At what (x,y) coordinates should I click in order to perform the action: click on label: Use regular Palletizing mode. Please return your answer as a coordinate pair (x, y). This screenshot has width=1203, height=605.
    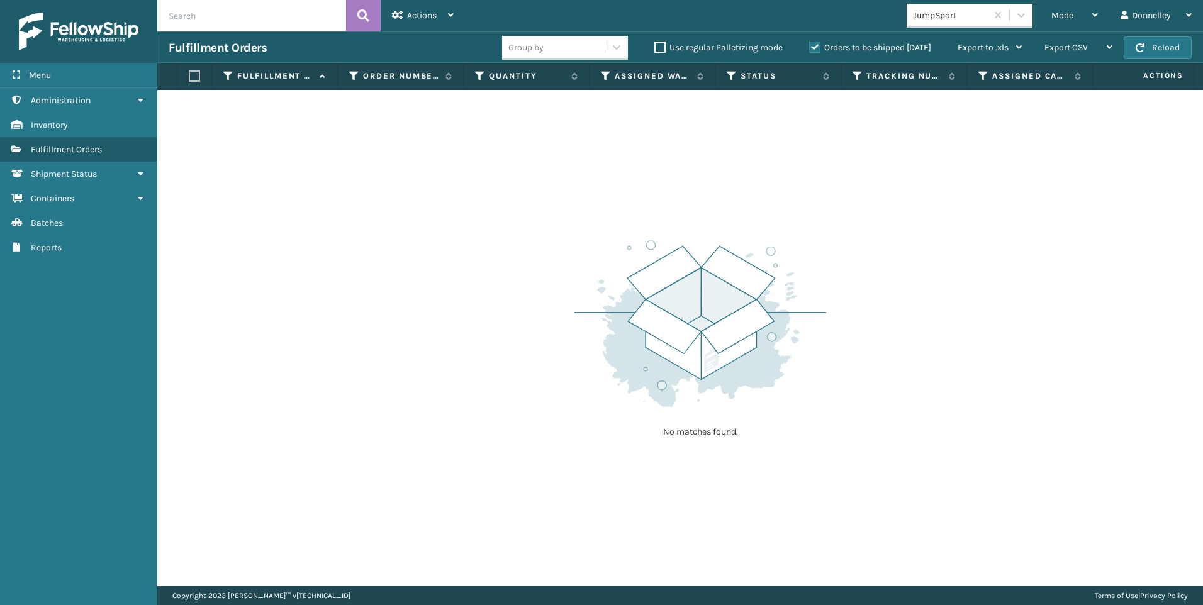
    Looking at the image, I should click on (718, 47).